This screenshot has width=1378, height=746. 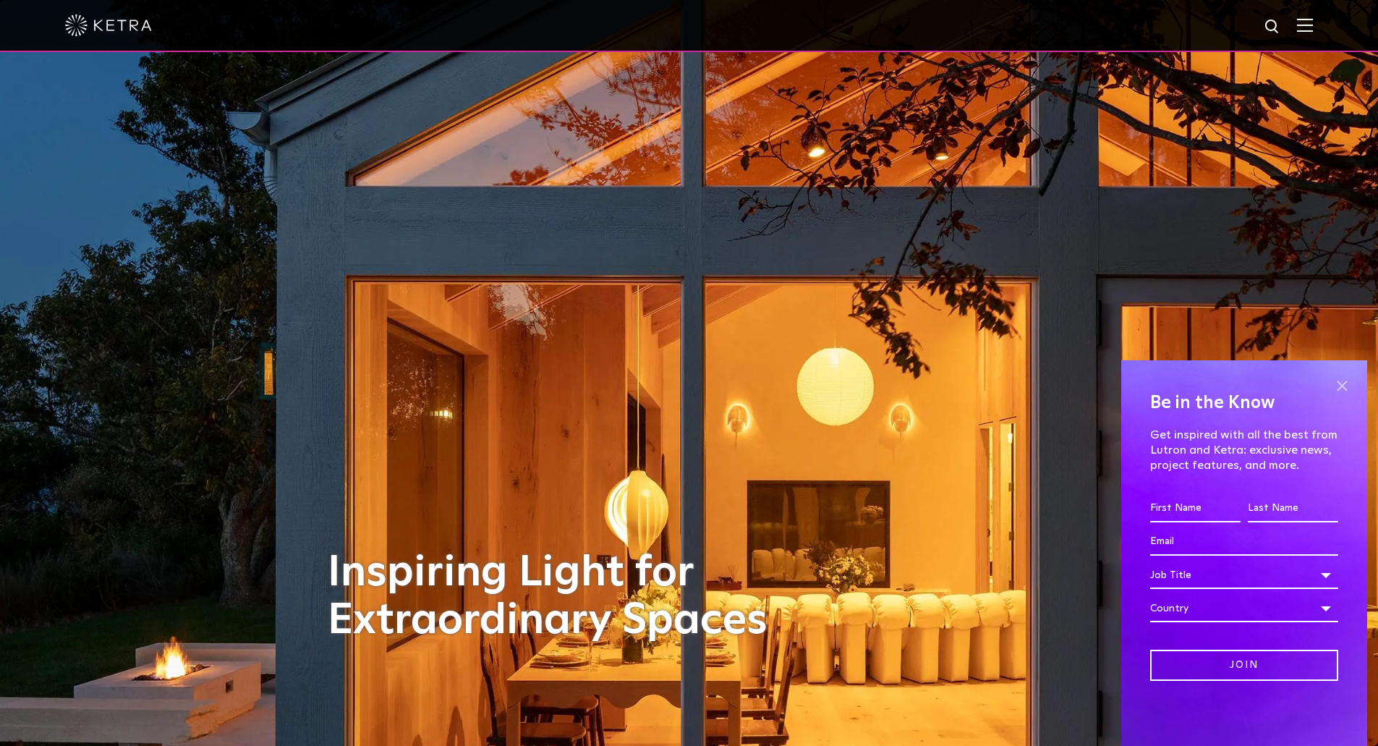 I want to click on div: Job Title, so click(x=1244, y=575).